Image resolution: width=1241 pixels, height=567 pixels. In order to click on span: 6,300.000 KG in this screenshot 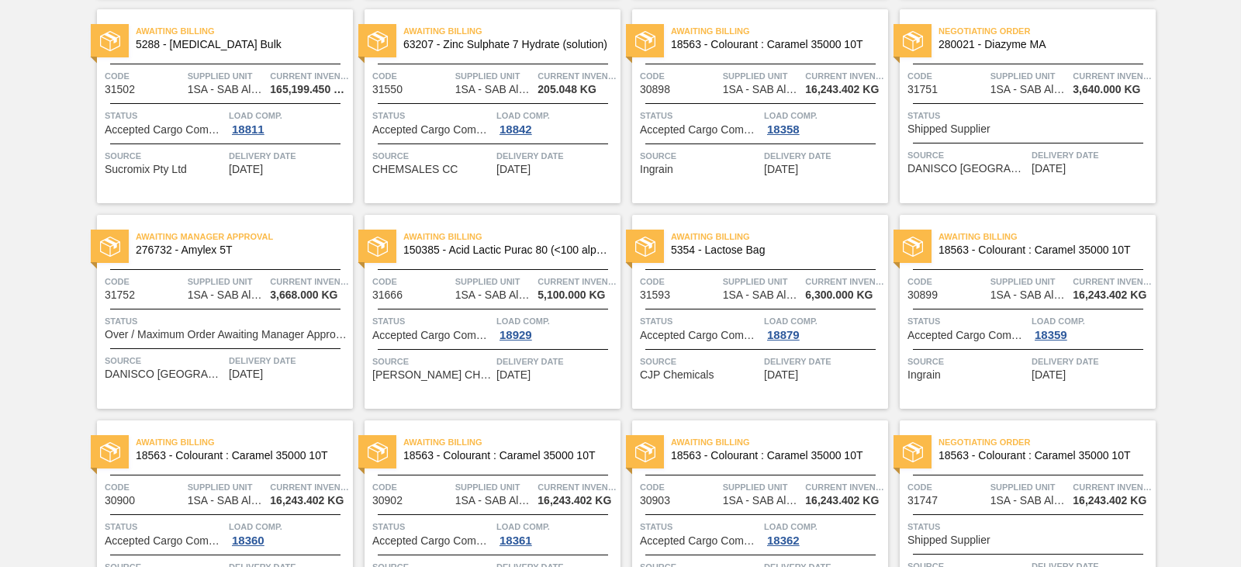, I will do `click(838, 295)`.